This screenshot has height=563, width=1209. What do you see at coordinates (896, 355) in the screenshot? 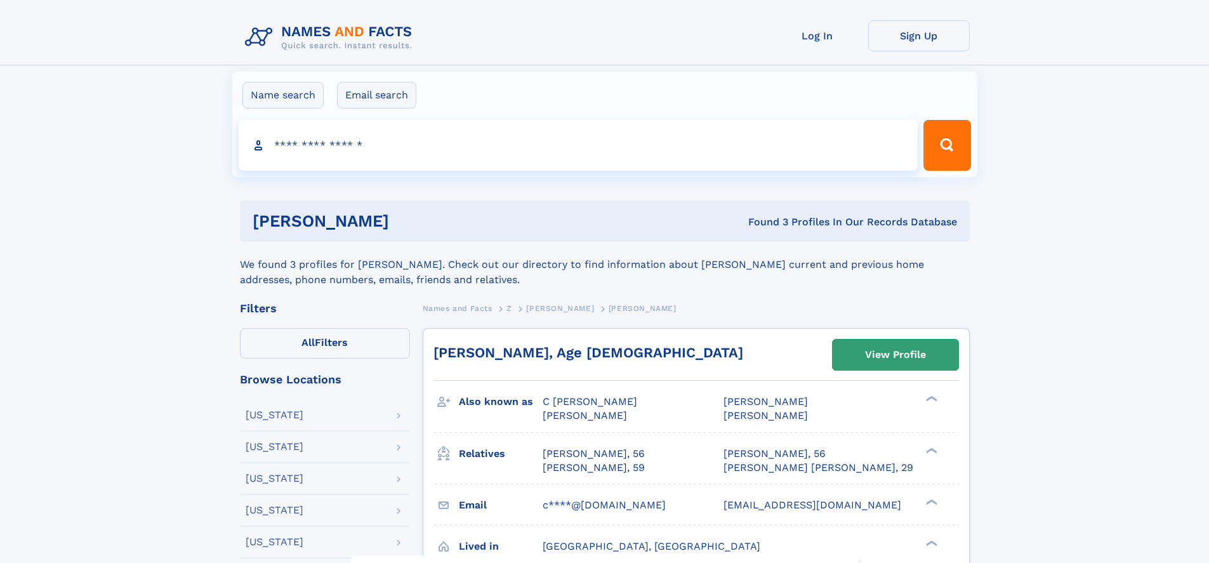
I see `a: View Profile` at bounding box center [896, 355].